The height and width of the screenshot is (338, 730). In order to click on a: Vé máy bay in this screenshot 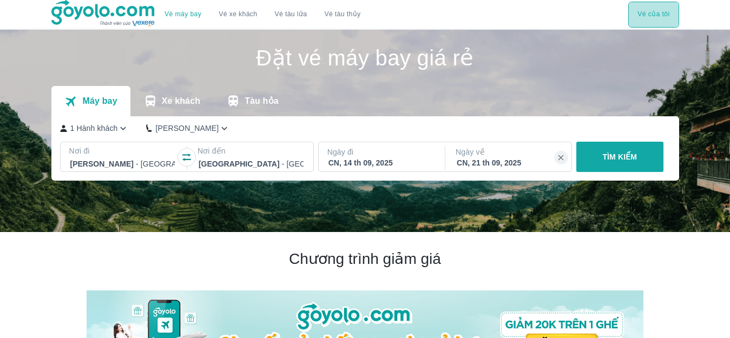, I will do `click(183, 14)`.